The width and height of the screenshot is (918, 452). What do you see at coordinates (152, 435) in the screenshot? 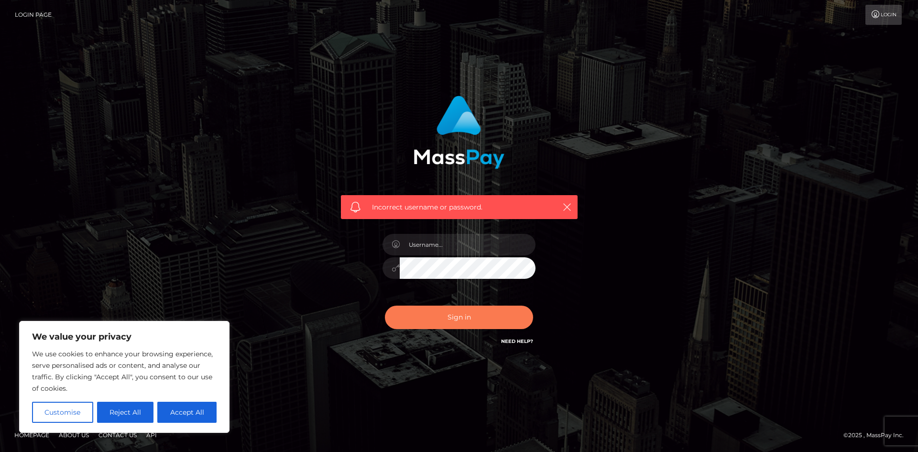
I see `a: API` at bounding box center [152, 435].